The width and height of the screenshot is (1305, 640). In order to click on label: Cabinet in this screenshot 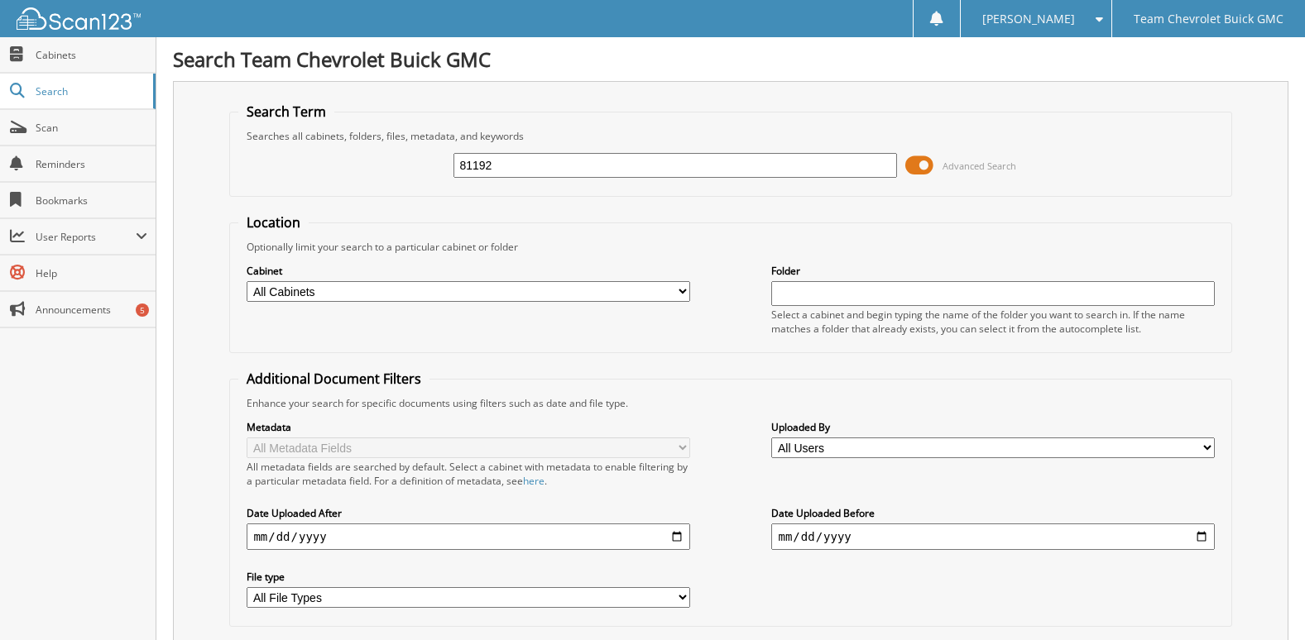, I will do `click(467, 271)`.